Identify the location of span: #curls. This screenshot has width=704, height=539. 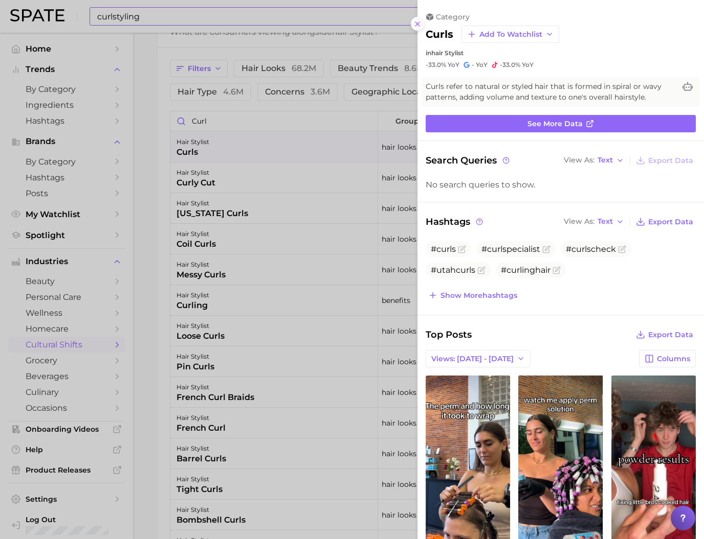
(443, 249).